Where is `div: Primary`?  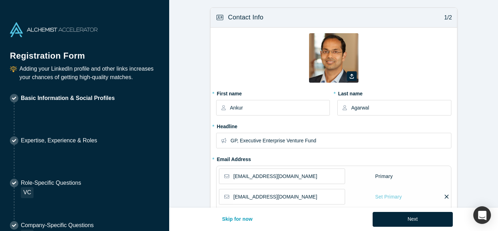
div: Primary is located at coordinates (384, 176).